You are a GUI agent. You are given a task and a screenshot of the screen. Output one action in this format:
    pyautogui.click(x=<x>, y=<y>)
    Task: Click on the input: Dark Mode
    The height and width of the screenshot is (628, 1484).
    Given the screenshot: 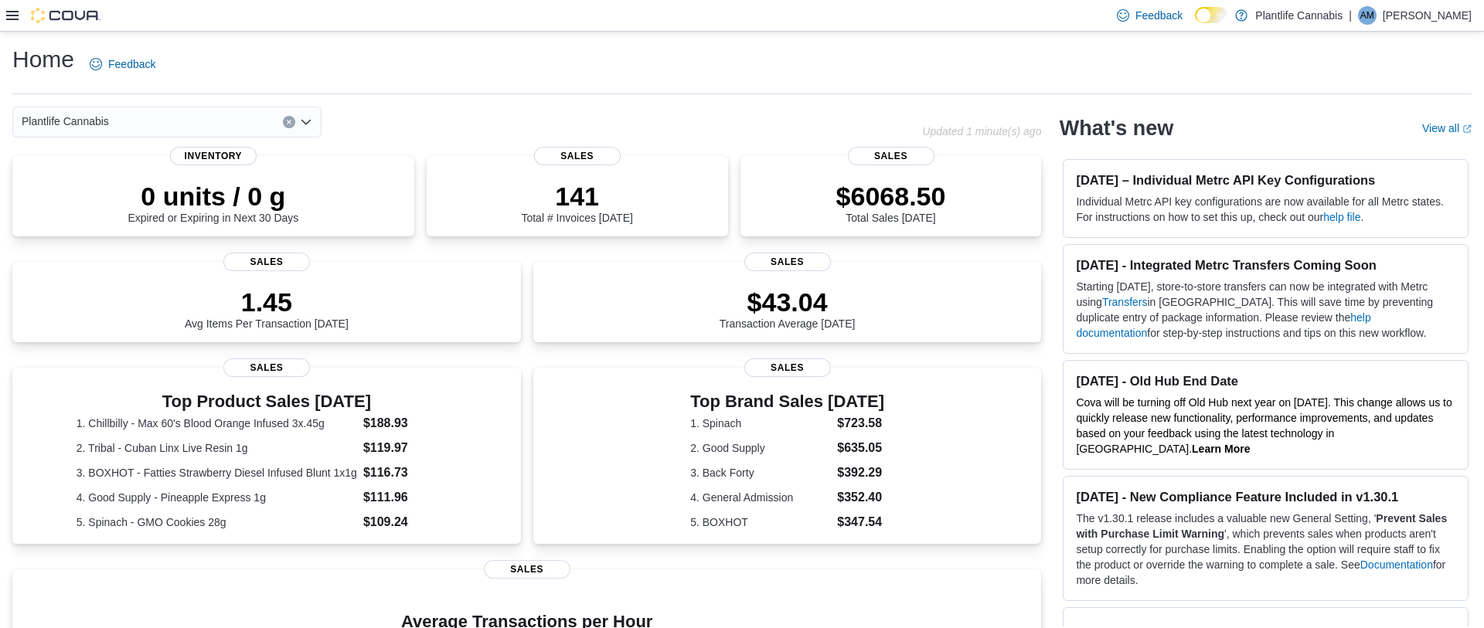 What is the action you would take?
    pyautogui.click(x=1211, y=15)
    